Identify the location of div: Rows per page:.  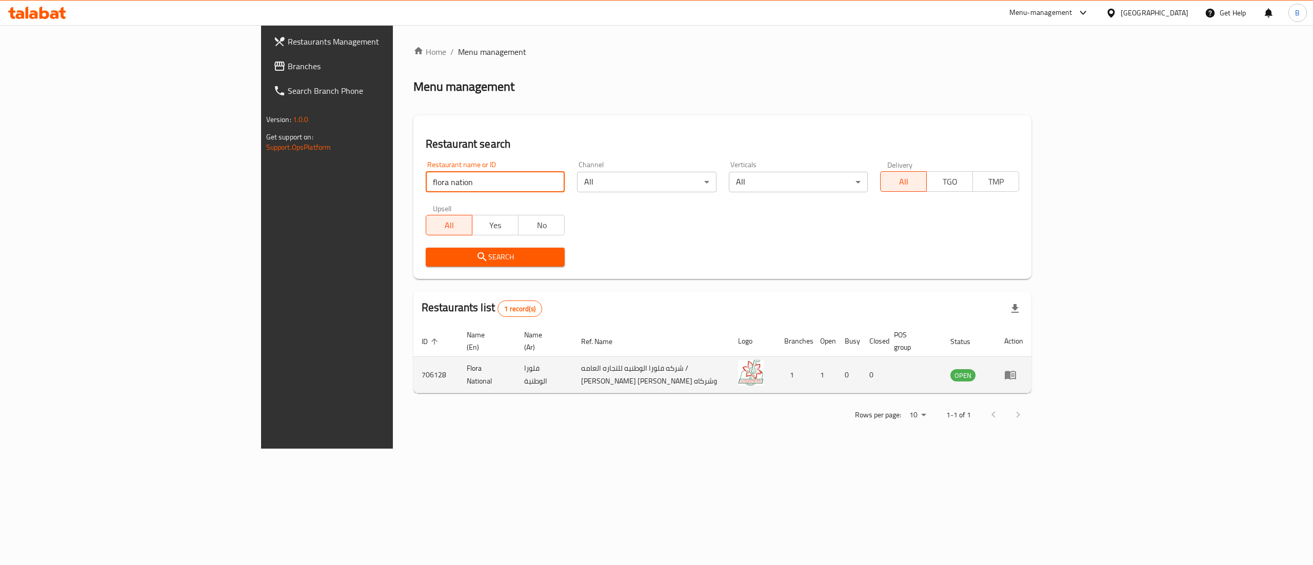
(918, 415).